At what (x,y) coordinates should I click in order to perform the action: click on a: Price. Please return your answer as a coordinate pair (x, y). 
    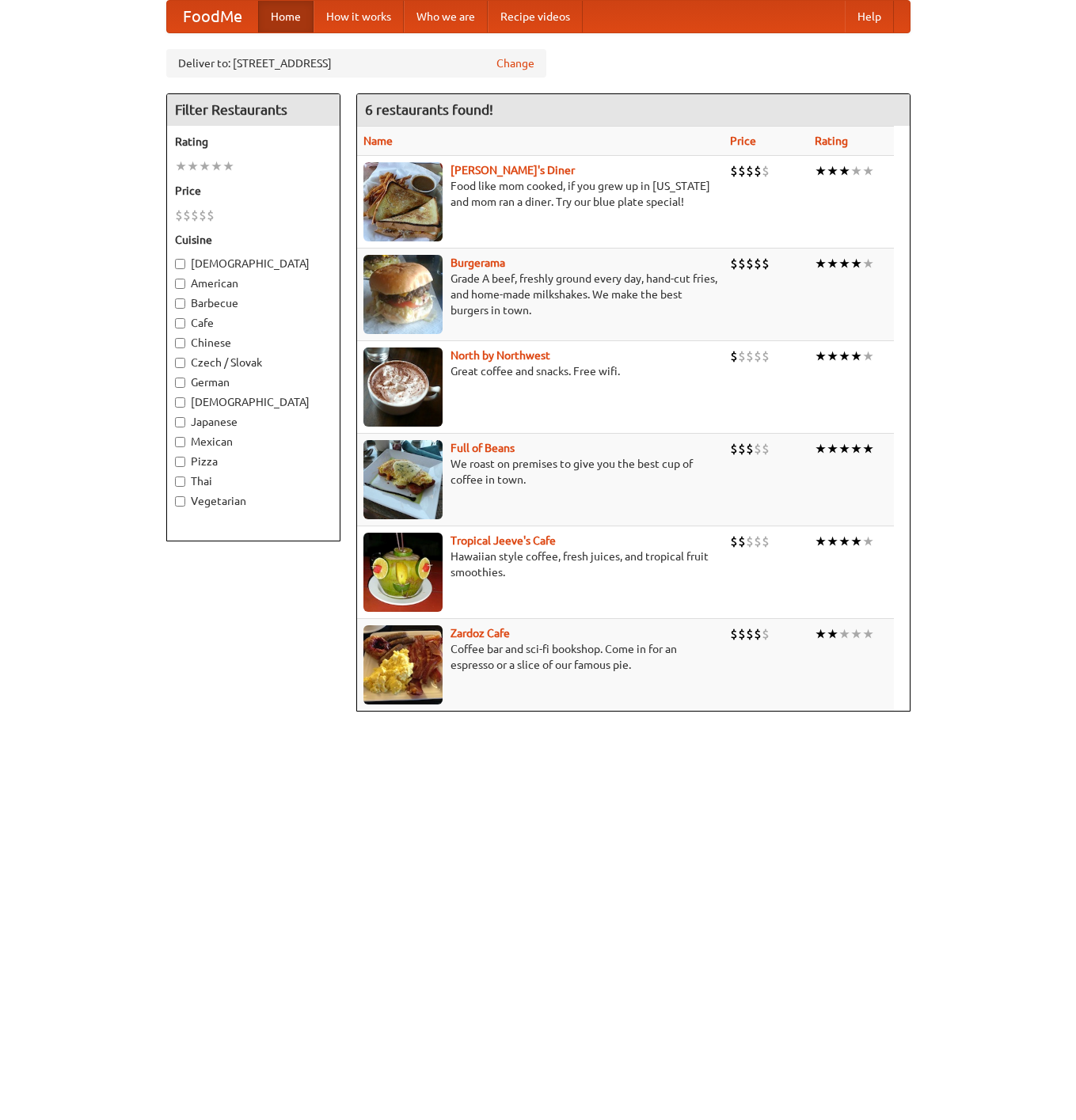
    Looking at the image, I should click on (743, 141).